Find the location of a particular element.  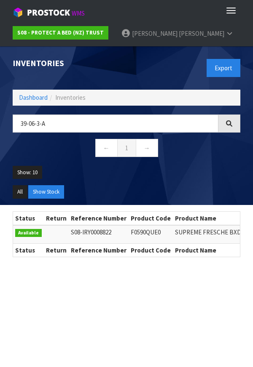

strong: S08 - PROTECT A BED (NZ) TRUST is located at coordinates (60, 32).